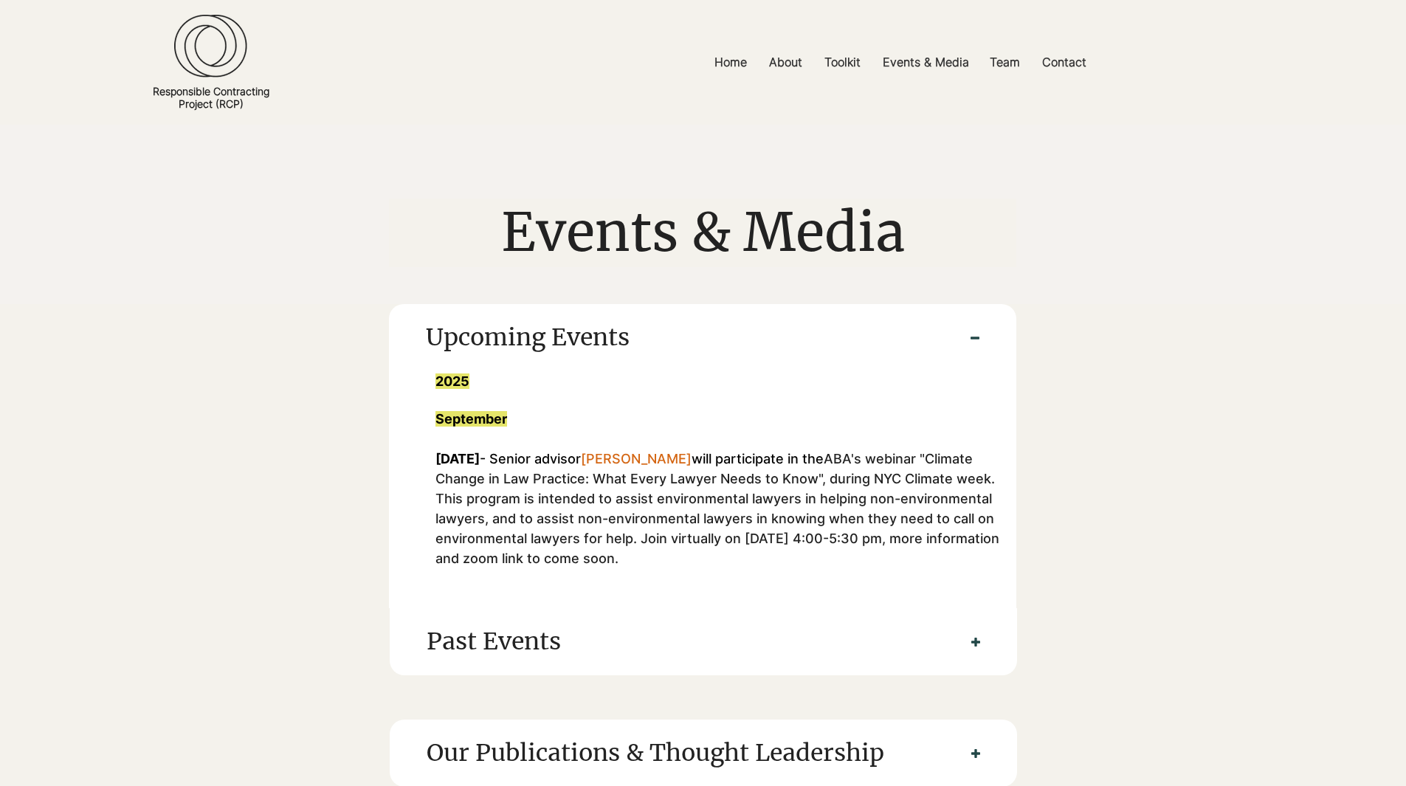  Describe the element at coordinates (1004, 62) in the screenshot. I see `p: Team` at that location.